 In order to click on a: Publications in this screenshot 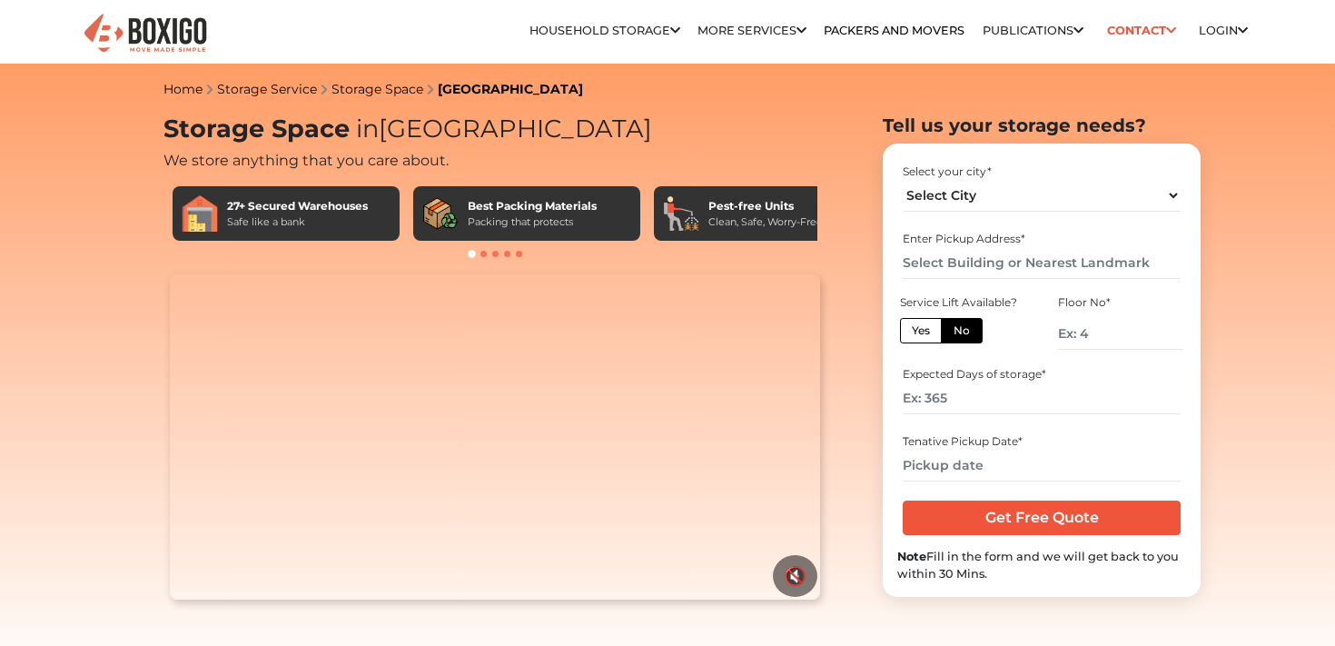, I will do `click(1033, 30)`.